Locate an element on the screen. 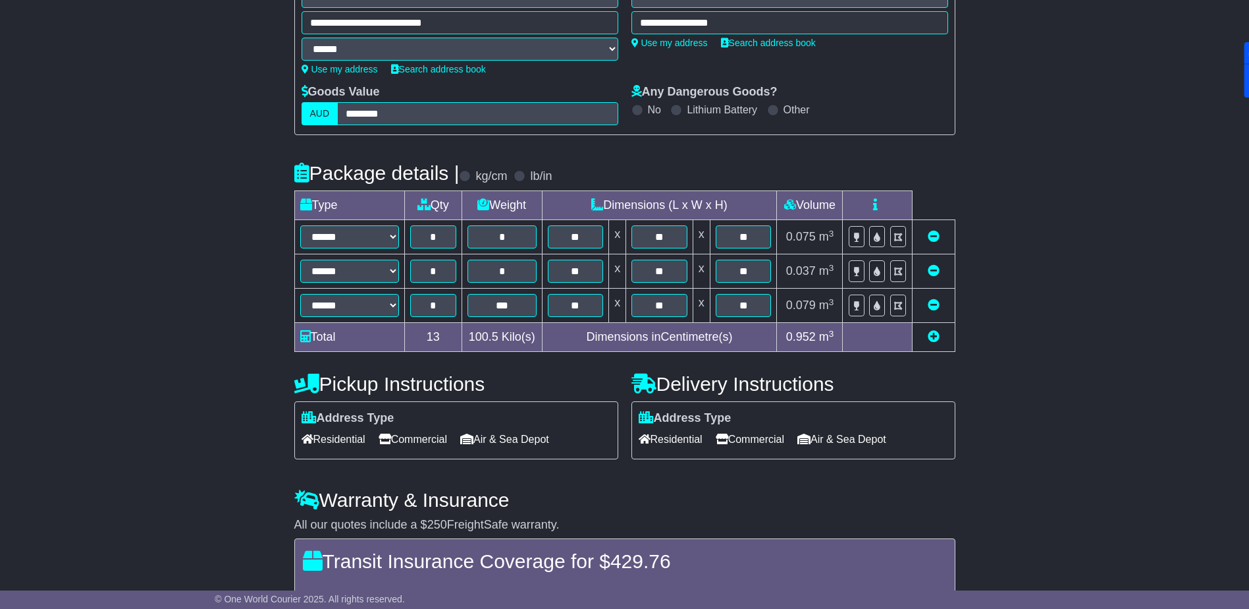 The width and height of the screenshot is (1249, 609). a: Add new item is located at coordinates (934, 337).